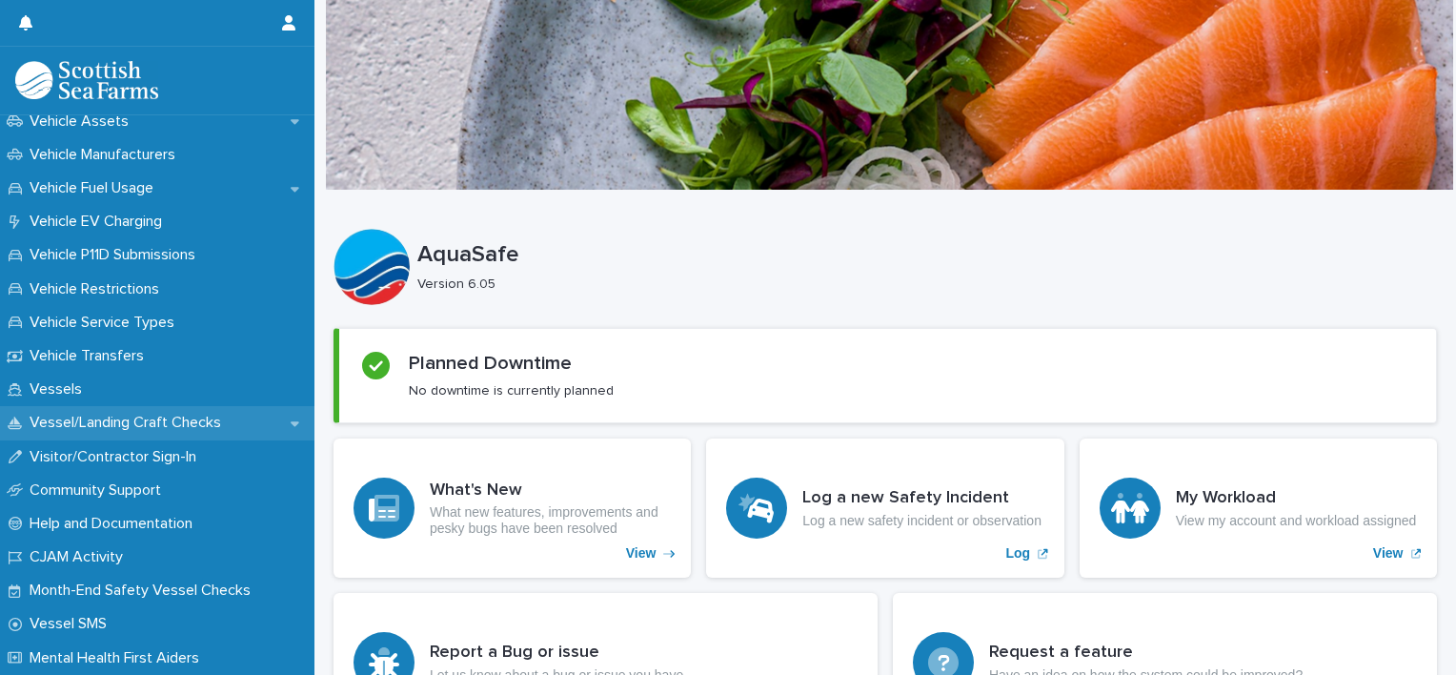 The image size is (1456, 675). I want to click on p: Month-End Safety Vessel Checks, so click(144, 590).